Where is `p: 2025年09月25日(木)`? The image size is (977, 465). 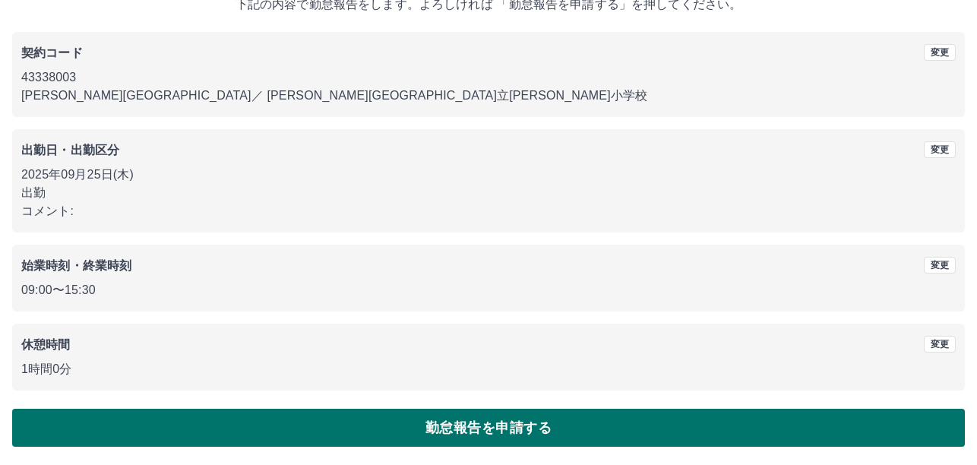 p: 2025年09月25日(木) is located at coordinates (489, 175).